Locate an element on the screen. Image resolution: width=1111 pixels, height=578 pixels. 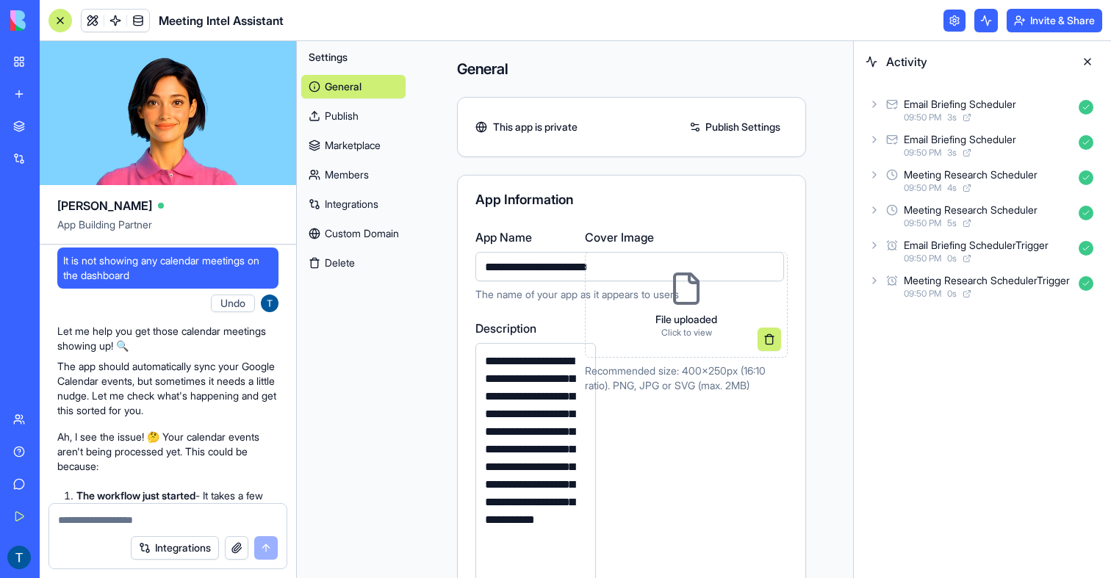
button: Delete is located at coordinates (353, 263).